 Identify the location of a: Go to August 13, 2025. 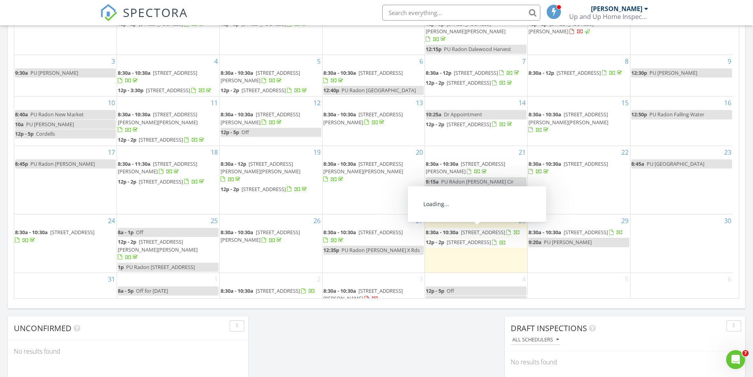
(420, 103).